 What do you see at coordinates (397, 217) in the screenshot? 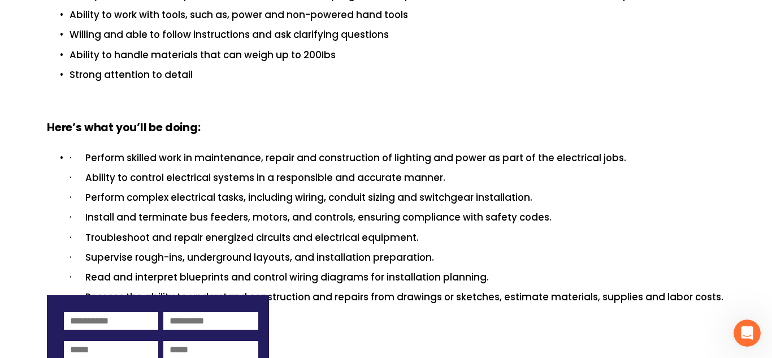
I see `p: · Install and terminate bus feeders, motors, and controls, ensuring compliance with safety codes.` at bounding box center [397, 217].